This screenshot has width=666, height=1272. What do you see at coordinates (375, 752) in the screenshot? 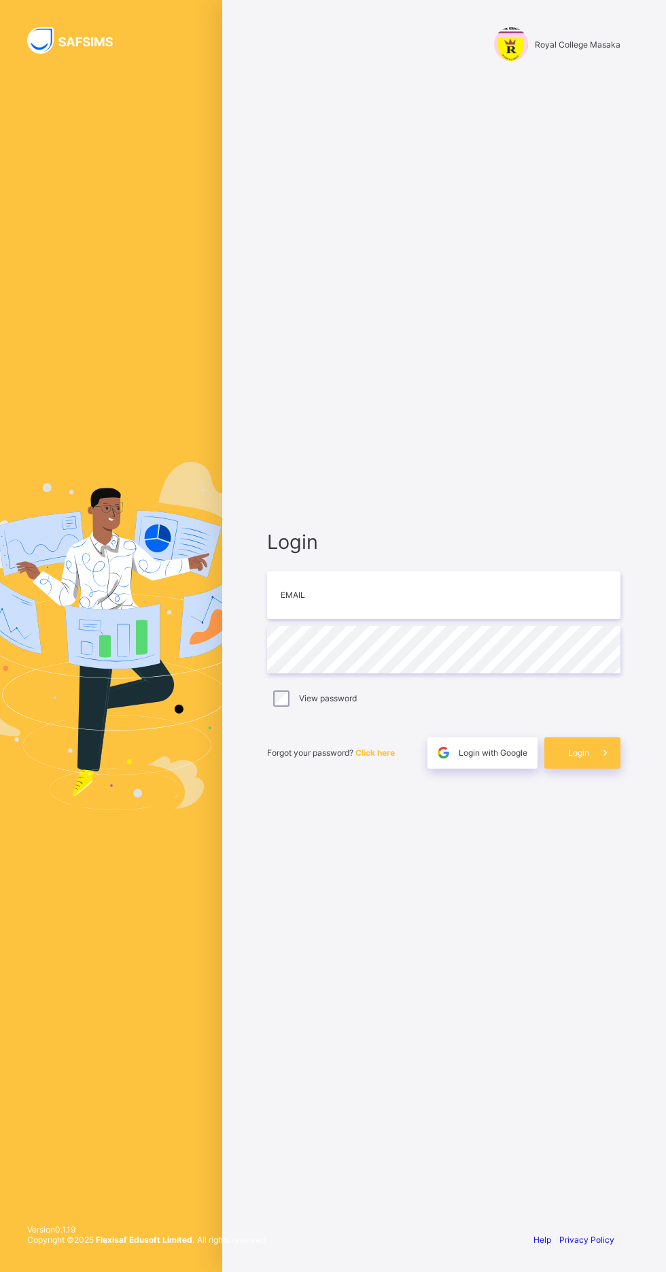
I see `a: Click here` at bounding box center [375, 752].